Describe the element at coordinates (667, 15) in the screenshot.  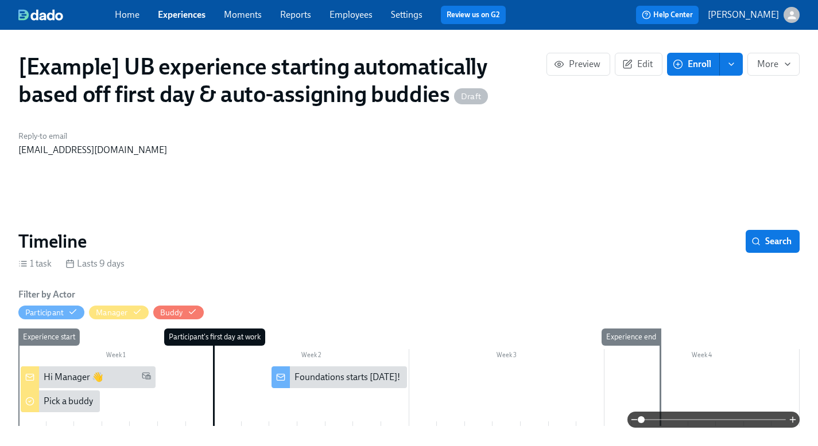
I see `span: Help Center` at that location.